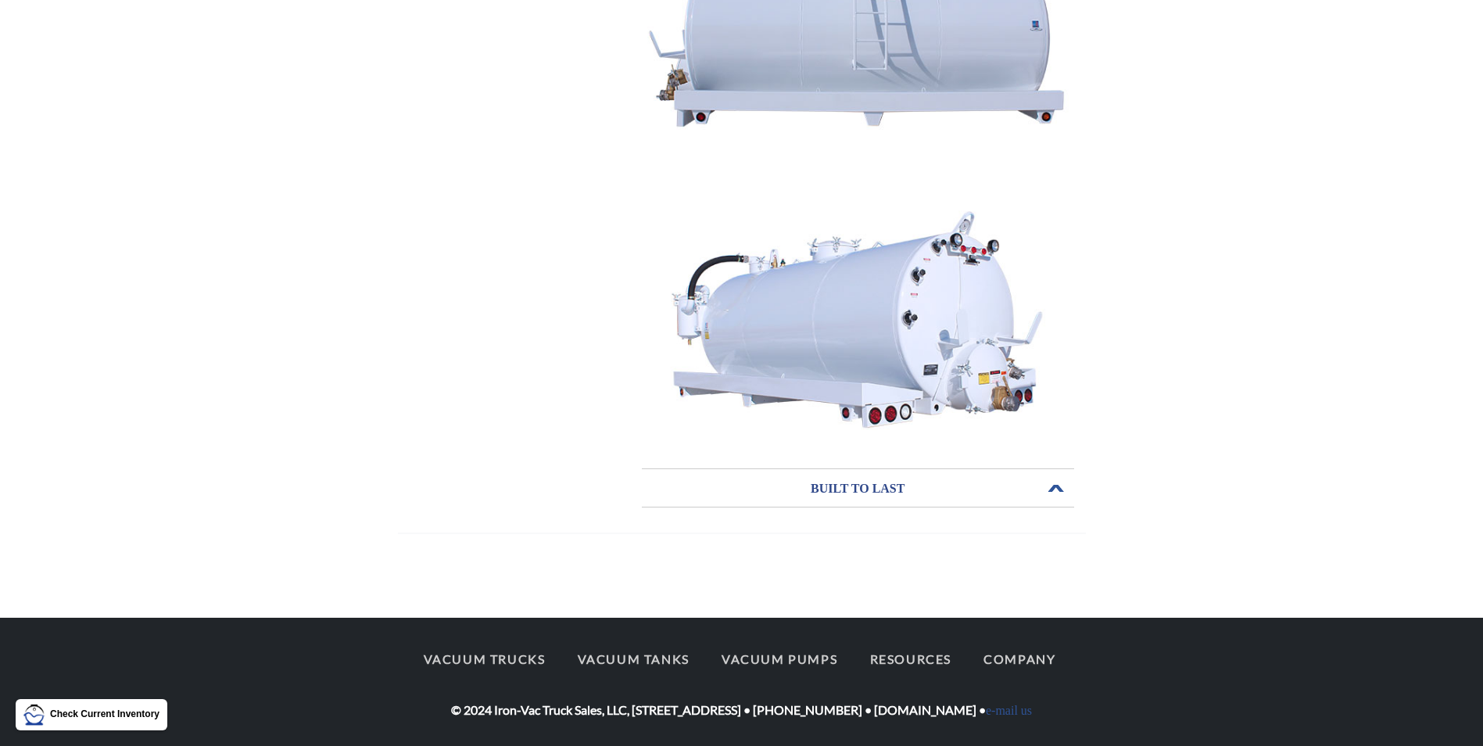  What do you see at coordinates (485, 659) in the screenshot?
I see `a: Vacuum Trucks` at bounding box center [485, 659].